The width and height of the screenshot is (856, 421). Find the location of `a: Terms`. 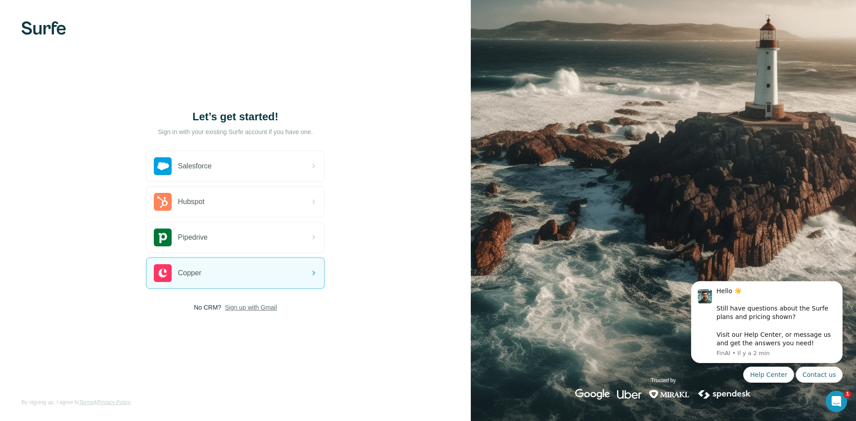

a: Terms is located at coordinates (86, 403).